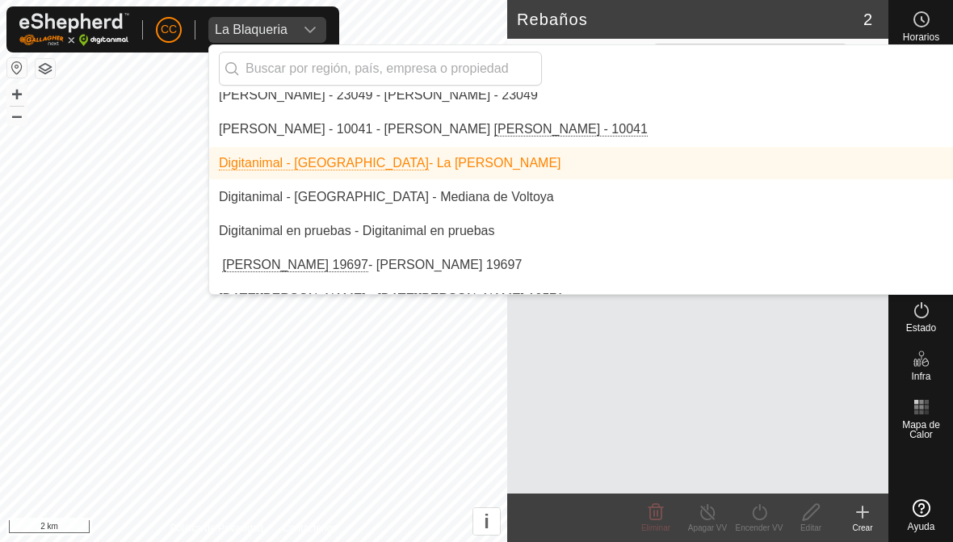 Image resolution: width=953 pixels, height=542 pixels. I want to click on input: Buscar por región, país, empresa o propiedad, so click(380, 69).